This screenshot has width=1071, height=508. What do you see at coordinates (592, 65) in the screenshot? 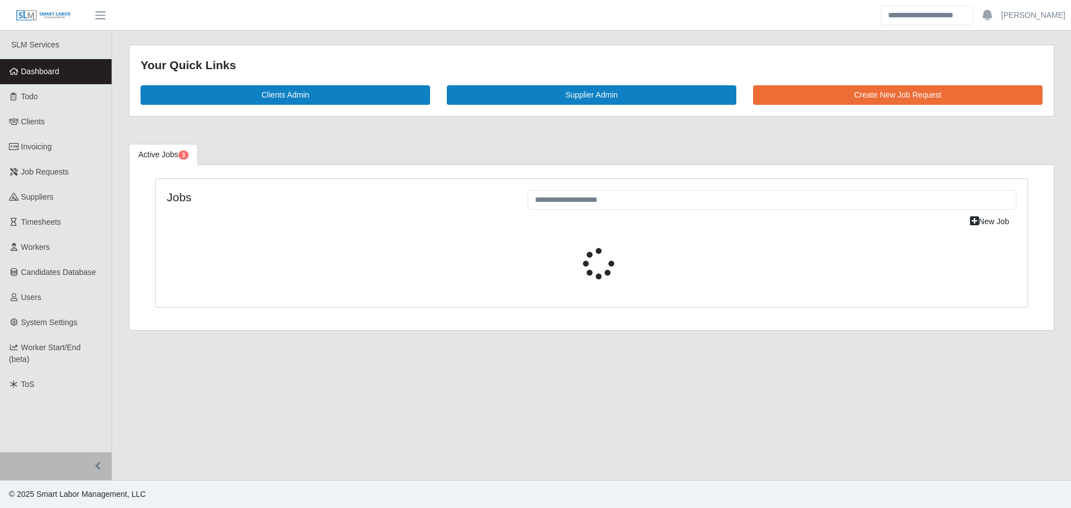
I see `div: Your Quick Links` at bounding box center [592, 65].